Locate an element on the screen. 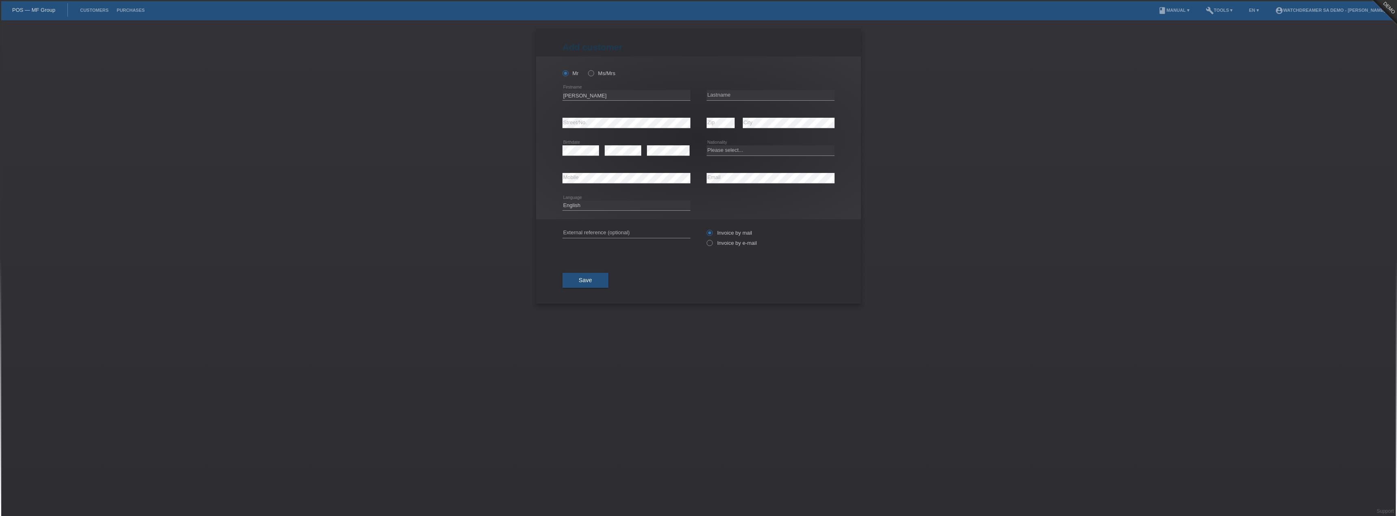  span: Save is located at coordinates (585, 280).